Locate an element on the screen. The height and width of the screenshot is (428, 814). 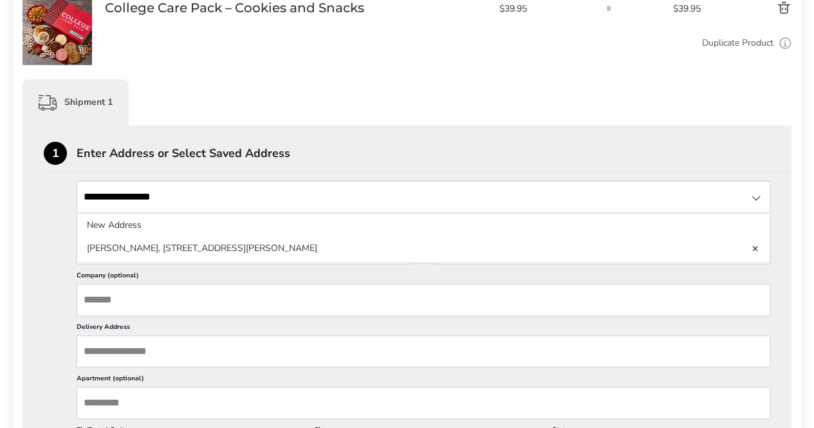
input: Company is located at coordinates (423, 300).